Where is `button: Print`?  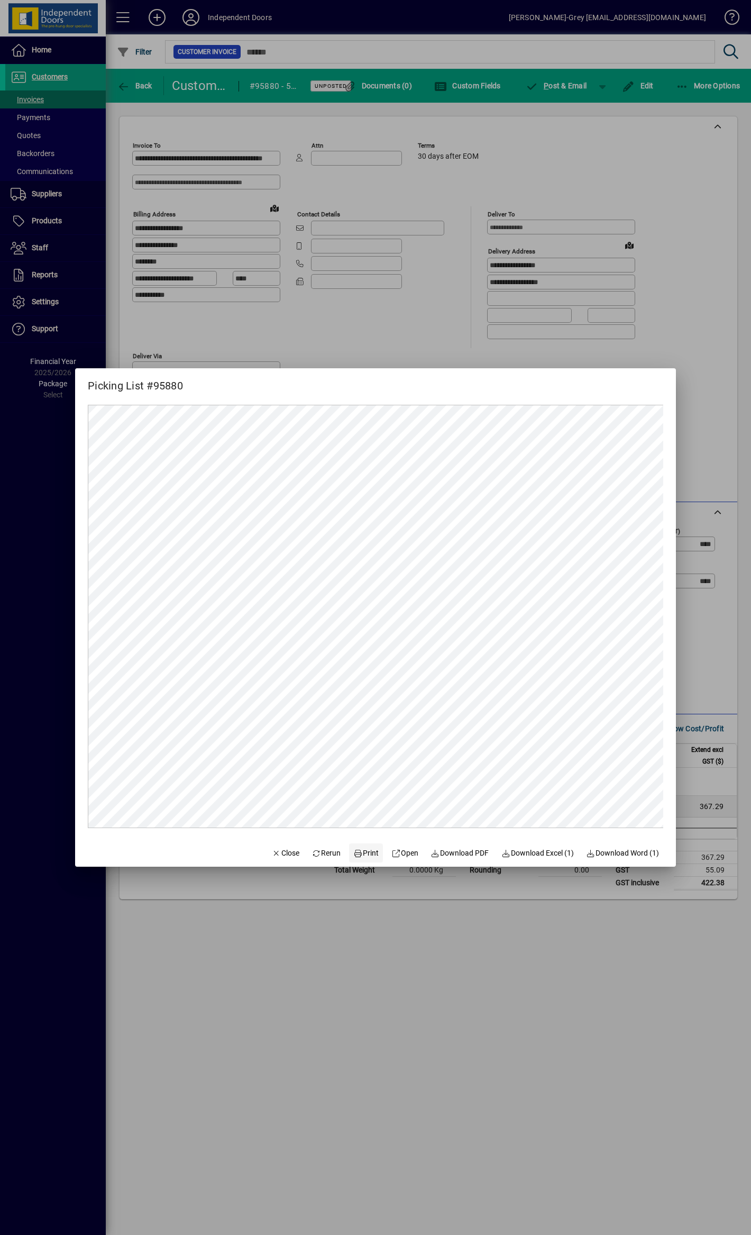 button: Print is located at coordinates (366, 853).